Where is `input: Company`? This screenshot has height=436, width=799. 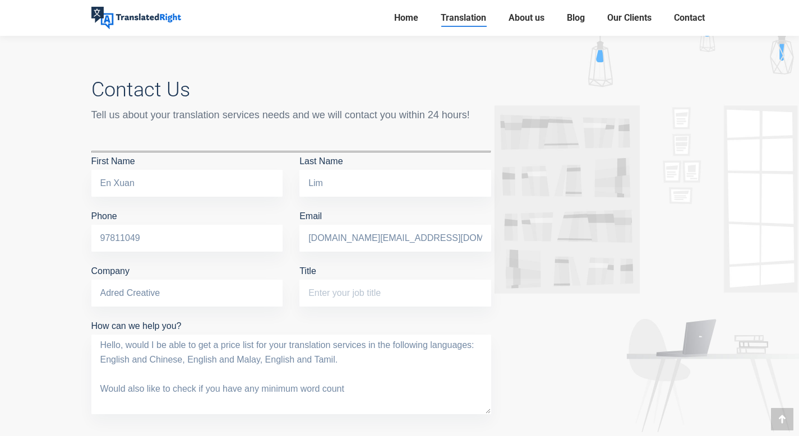 input: Company is located at coordinates (187, 293).